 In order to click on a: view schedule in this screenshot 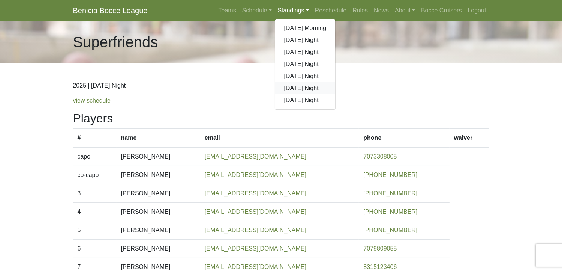, I will do `click(92, 100)`.